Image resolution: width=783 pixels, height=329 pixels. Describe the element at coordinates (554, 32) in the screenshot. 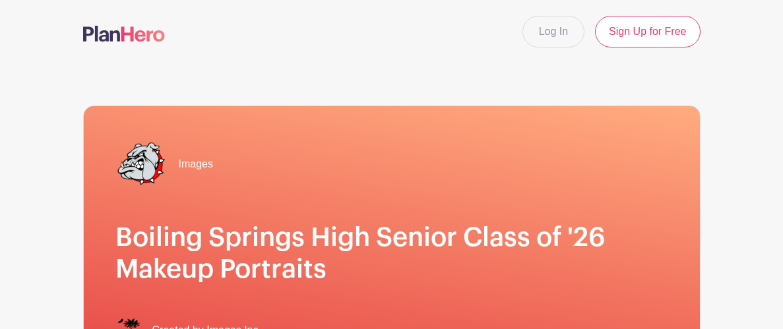

I see `a: Log In` at that location.